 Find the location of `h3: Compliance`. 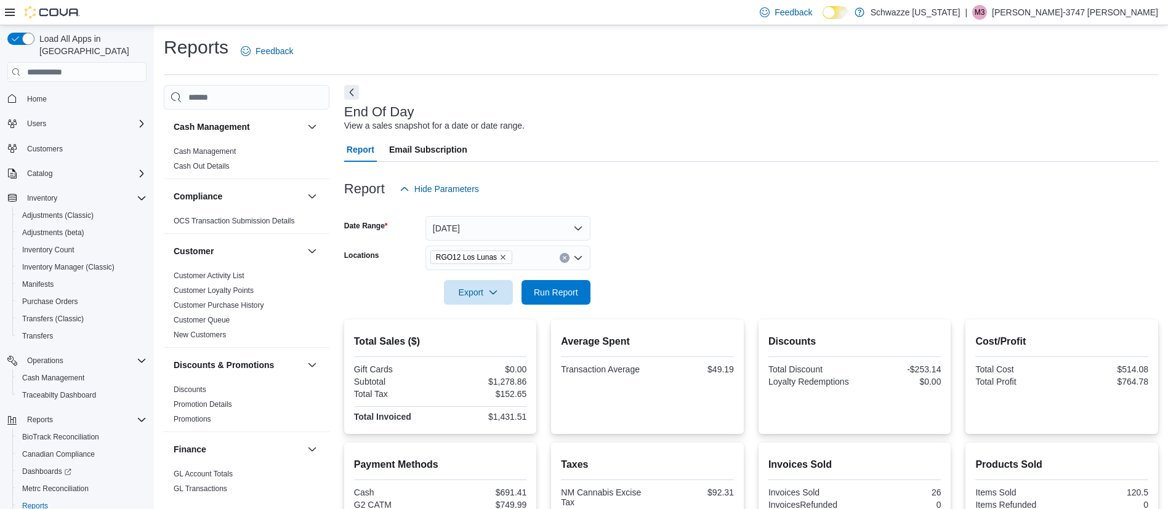

h3: Compliance is located at coordinates (198, 196).